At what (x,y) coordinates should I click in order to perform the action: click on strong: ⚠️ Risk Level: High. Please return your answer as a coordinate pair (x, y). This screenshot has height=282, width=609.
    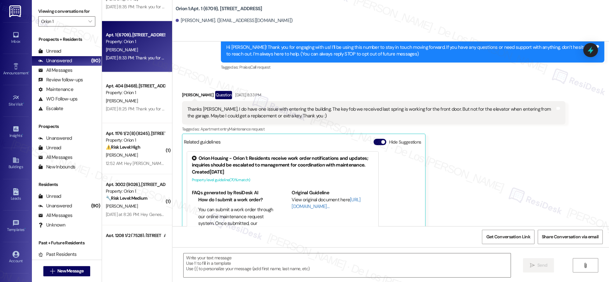
    Looking at the image, I should click on (123, 147).